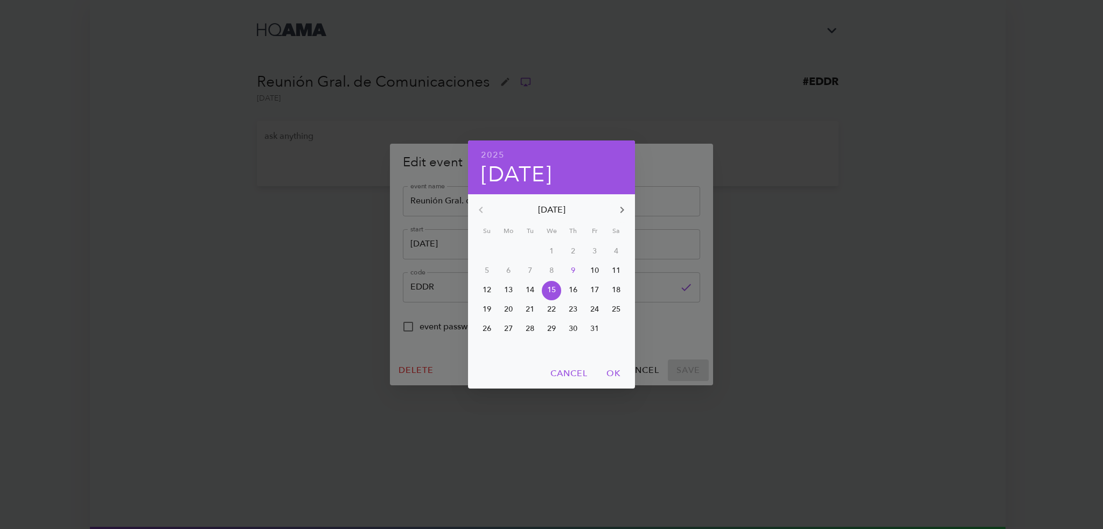  I want to click on p: 13, so click(508, 290).